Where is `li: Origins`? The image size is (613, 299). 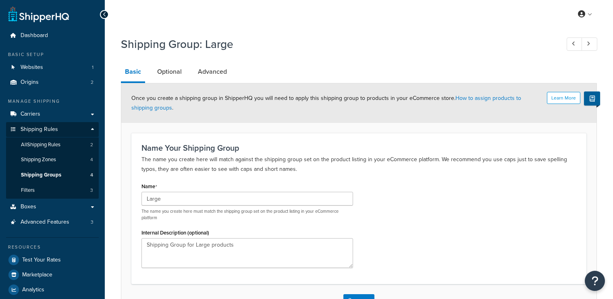
li: Origins is located at coordinates (52, 82).